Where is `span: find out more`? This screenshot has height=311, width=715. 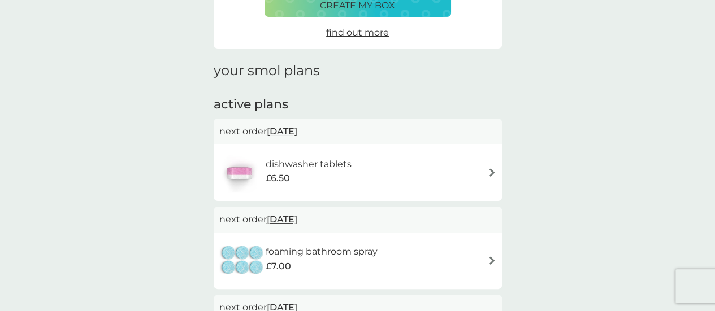
span: find out more is located at coordinates (357, 32).